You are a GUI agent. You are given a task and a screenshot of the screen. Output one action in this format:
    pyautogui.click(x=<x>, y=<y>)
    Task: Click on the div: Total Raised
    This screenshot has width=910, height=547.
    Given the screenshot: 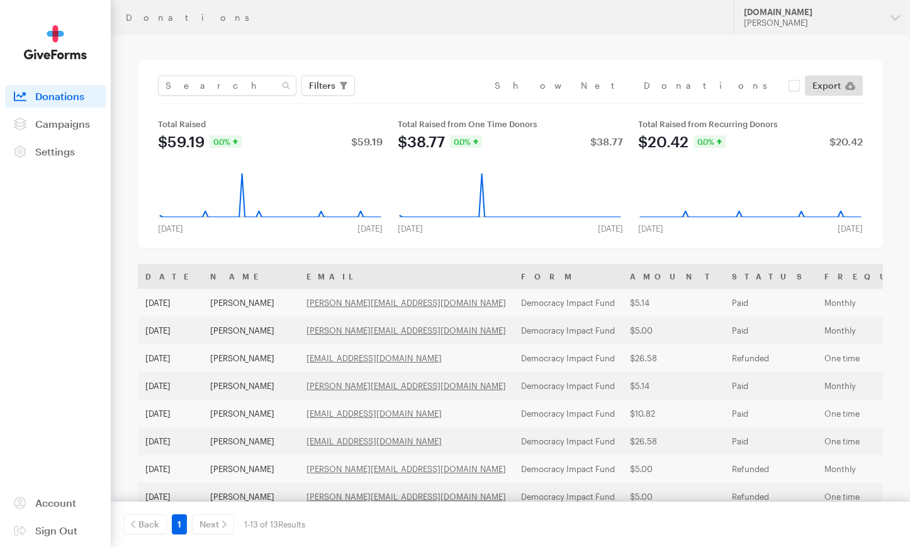 What is the action you would take?
    pyautogui.click(x=270, y=124)
    